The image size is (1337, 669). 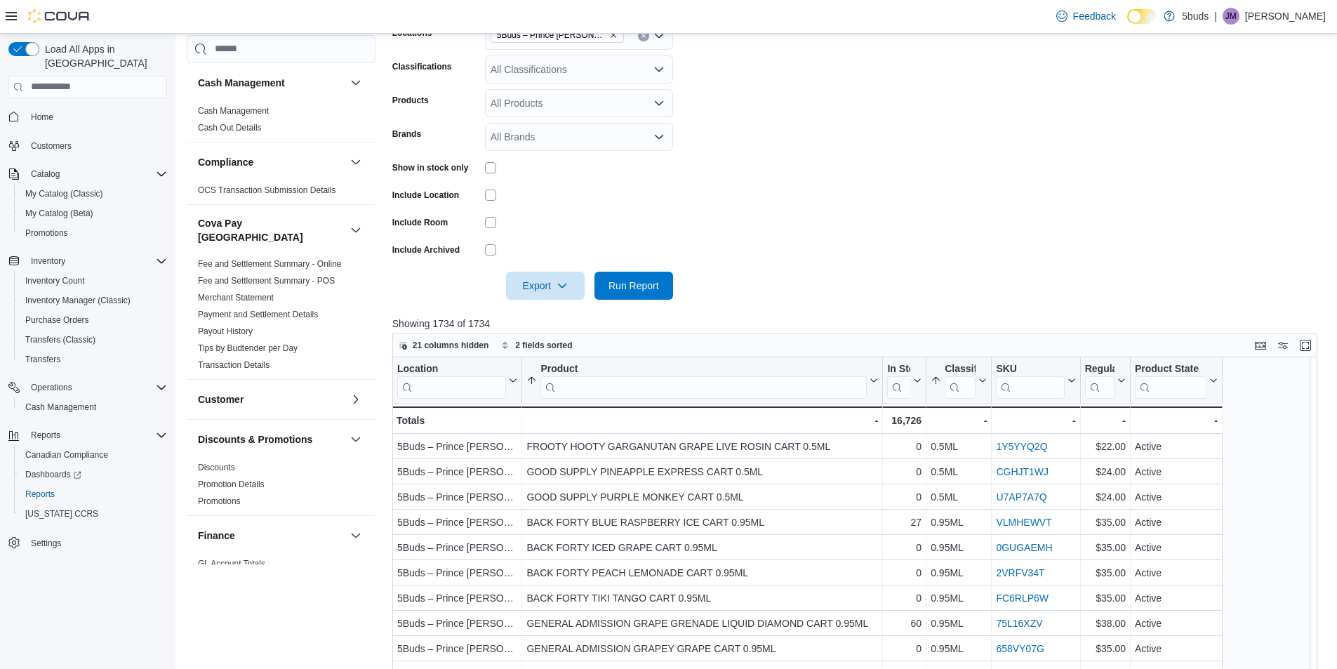 What do you see at coordinates (46, 233) in the screenshot?
I see `a: Promotions` at bounding box center [46, 233].